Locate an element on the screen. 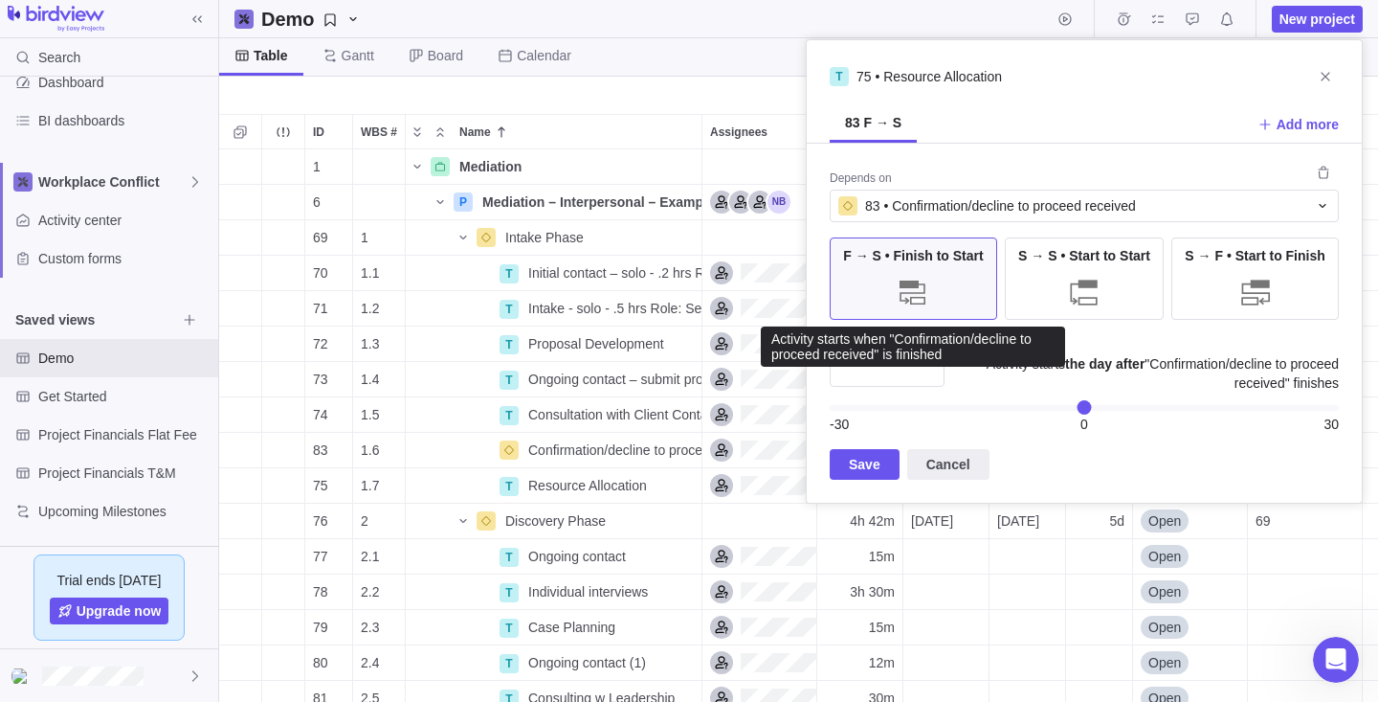 Image resolution: width=1378 pixels, height=702 pixels. div: Activity starts when "Confirmation/decline to proceed received" is finished is located at coordinates (913, 346).